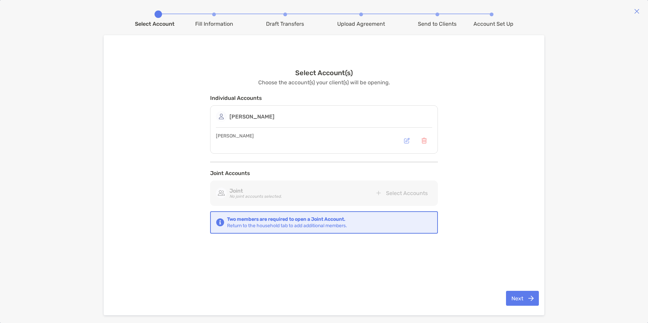  Describe the element at coordinates (437, 24) in the screenshot. I see `div: Send to Clients` at that location.